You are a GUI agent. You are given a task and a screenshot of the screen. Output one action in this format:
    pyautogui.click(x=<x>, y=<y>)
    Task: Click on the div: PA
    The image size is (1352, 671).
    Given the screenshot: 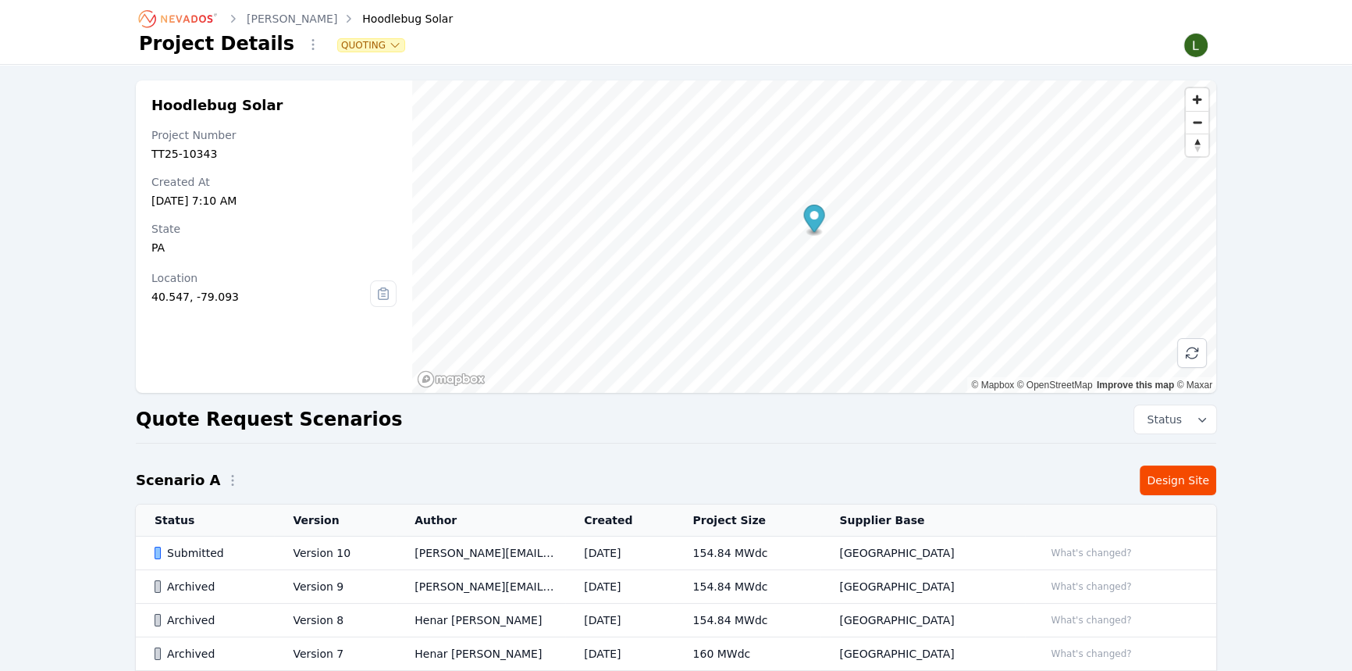 What is the action you would take?
    pyautogui.click(x=274, y=247)
    